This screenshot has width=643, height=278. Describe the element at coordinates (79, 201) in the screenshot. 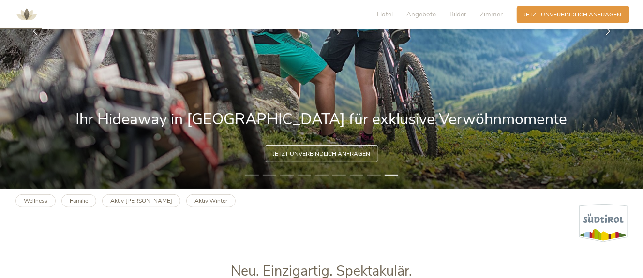

I see `b: Familie` at that location.